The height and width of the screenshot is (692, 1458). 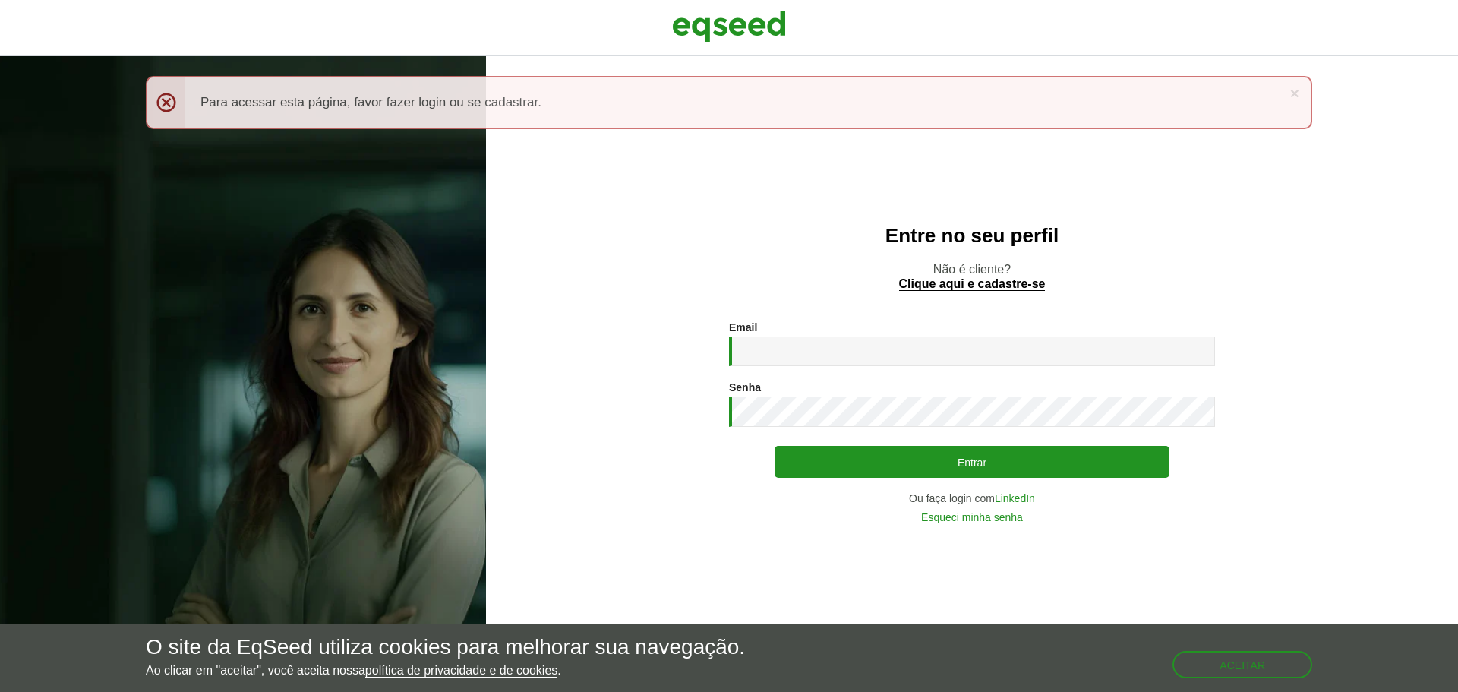 What do you see at coordinates (743, 327) in the screenshot?
I see `label: Email` at bounding box center [743, 327].